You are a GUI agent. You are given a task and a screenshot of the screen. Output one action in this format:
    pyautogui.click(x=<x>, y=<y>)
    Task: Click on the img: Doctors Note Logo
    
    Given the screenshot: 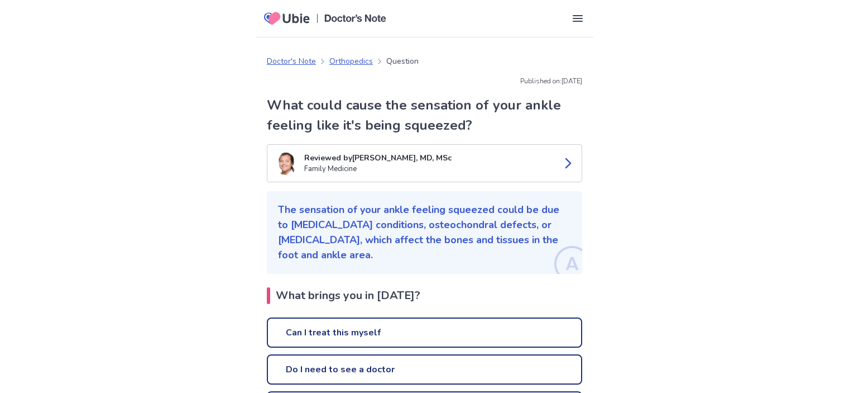 What is the action you would take?
    pyautogui.click(x=355, y=18)
    